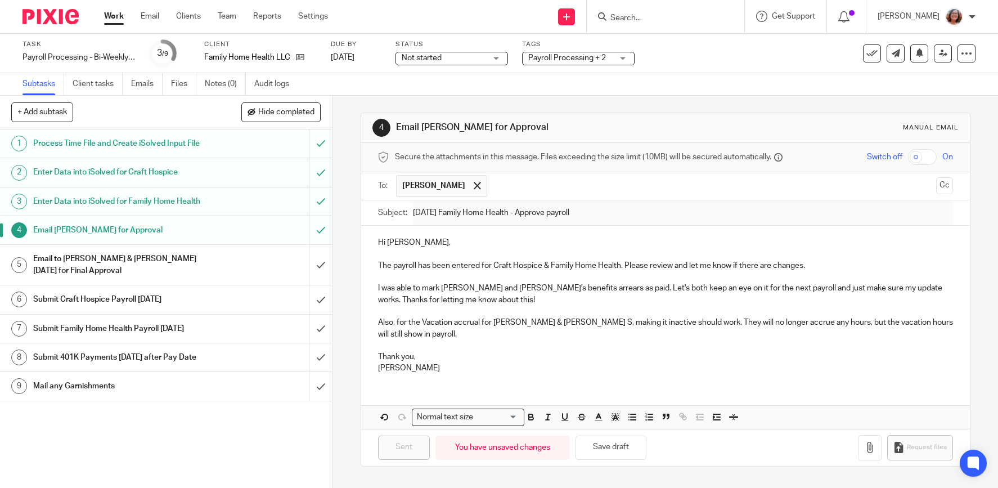 The image size is (998, 488). Describe the element at coordinates (945, 186) in the screenshot. I see `button: Cc` at that location.